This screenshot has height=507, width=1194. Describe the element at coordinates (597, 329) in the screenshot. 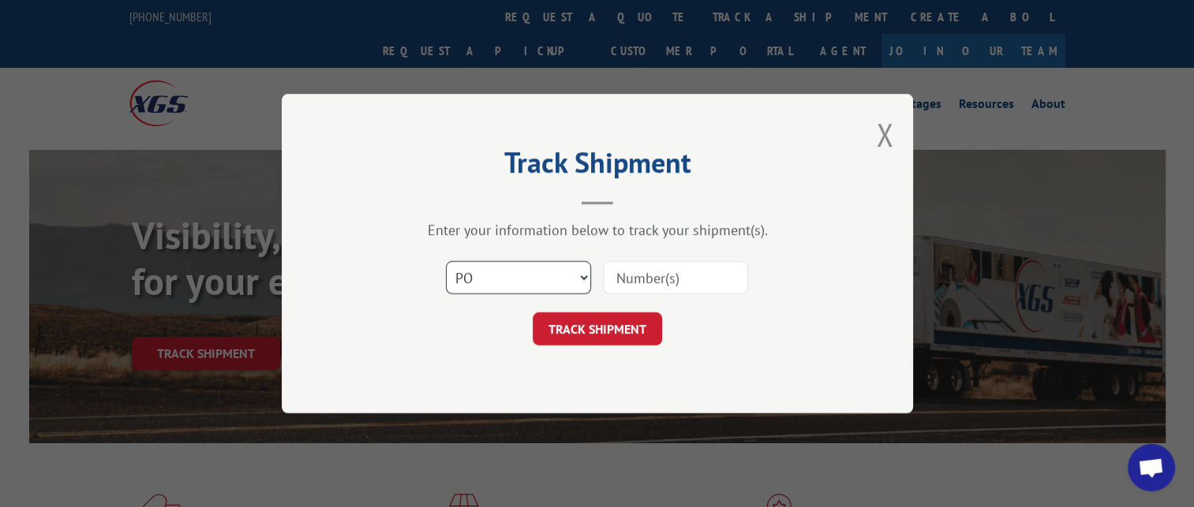

I see `button: TRACK SHIPMENT` at that location.